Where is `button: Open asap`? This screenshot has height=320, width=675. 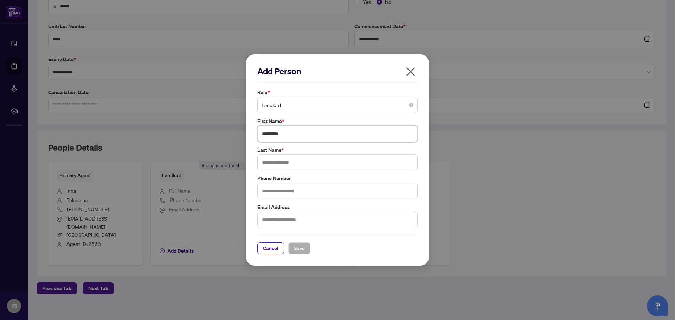 button: Open asap is located at coordinates (658, 306).